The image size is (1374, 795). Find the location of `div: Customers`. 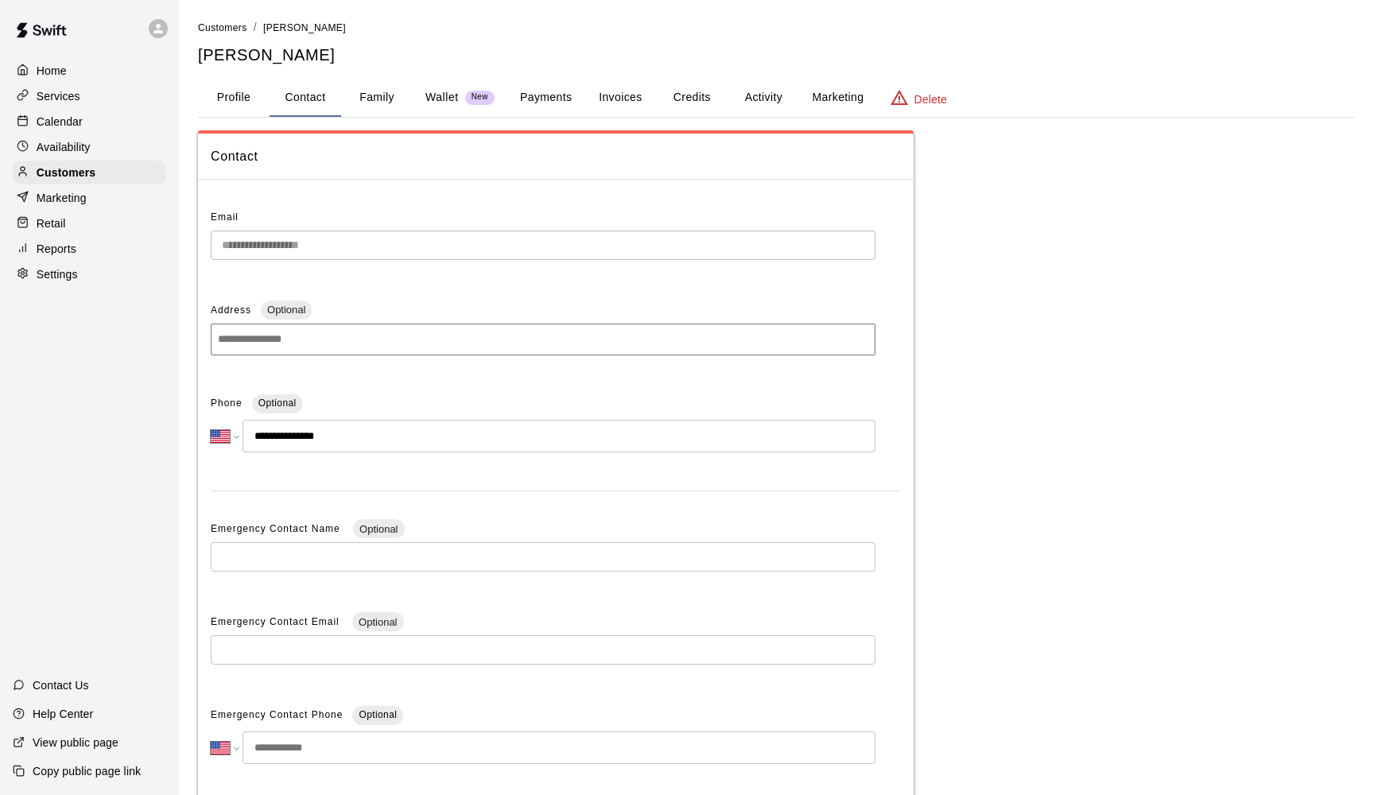

div: Customers is located at coordinates (89, 173).